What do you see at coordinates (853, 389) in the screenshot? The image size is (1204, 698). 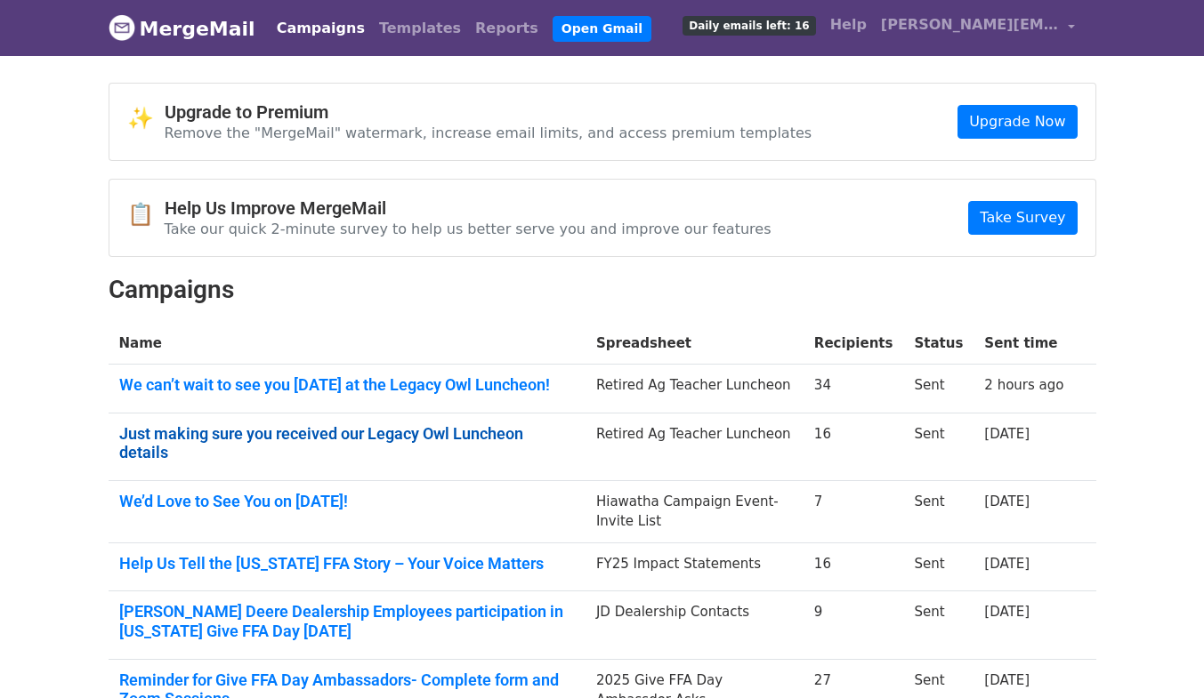 I see `td: 34` at bounding box center [853, 389].